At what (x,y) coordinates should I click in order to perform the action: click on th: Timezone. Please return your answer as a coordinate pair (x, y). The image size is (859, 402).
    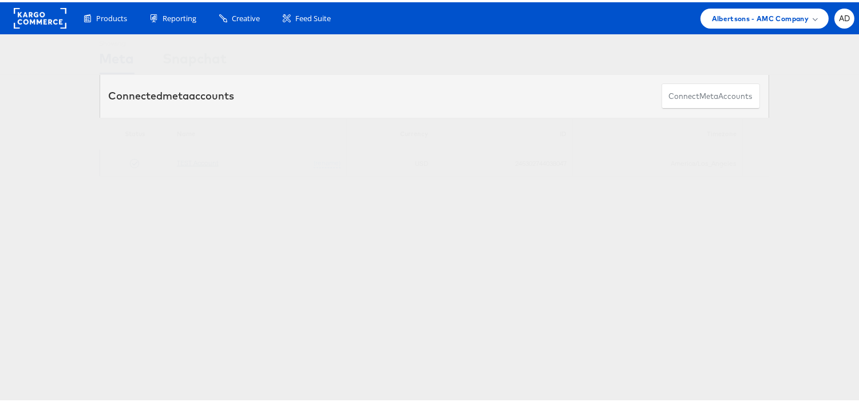
    Looking at the image, I should click on (658, 132).